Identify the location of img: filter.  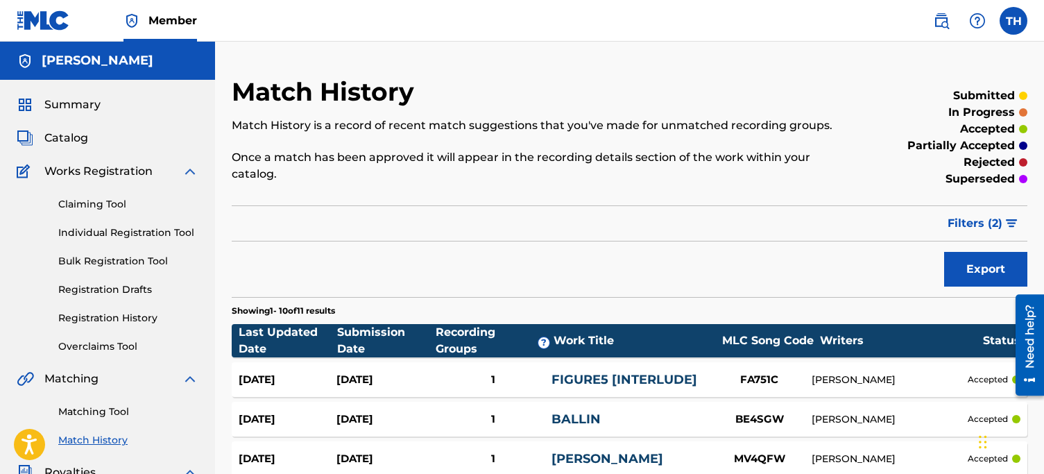
(1012, 223).